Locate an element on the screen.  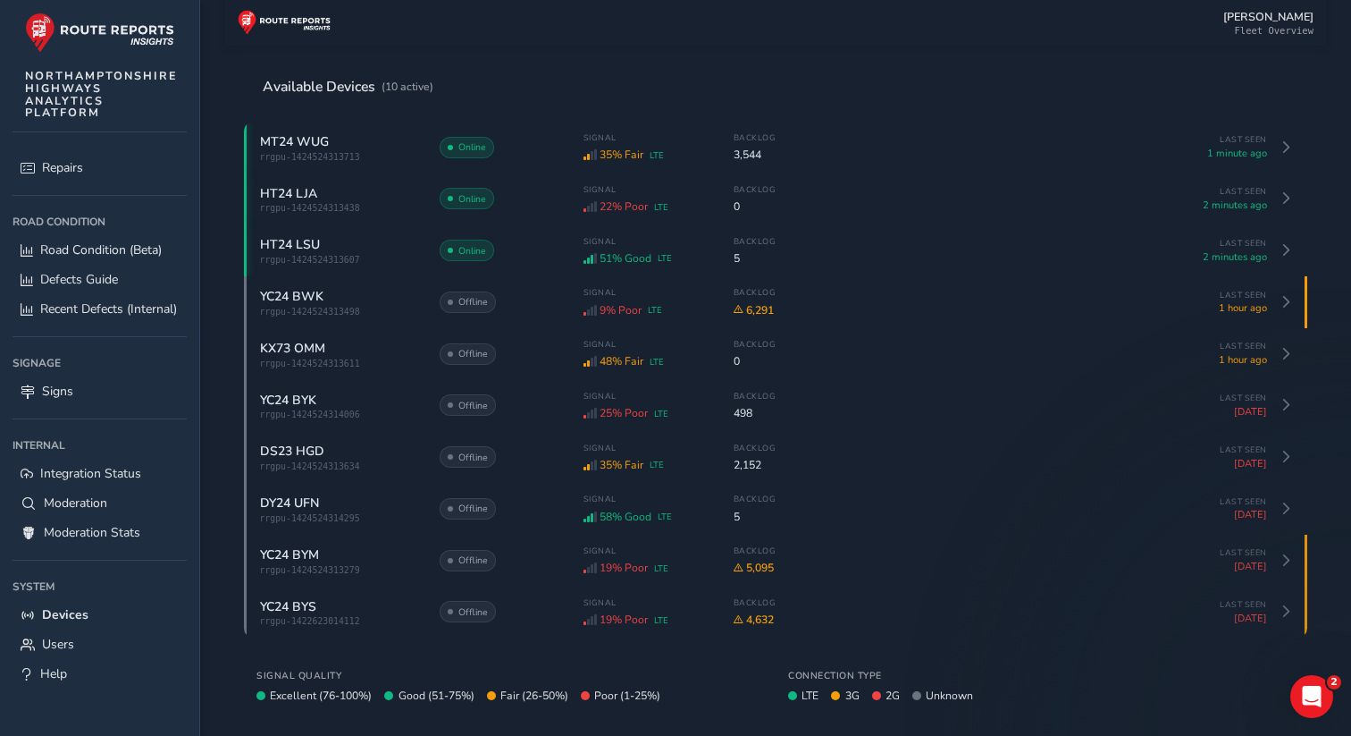
a: Integration Status is located at coordinates (99, 473).